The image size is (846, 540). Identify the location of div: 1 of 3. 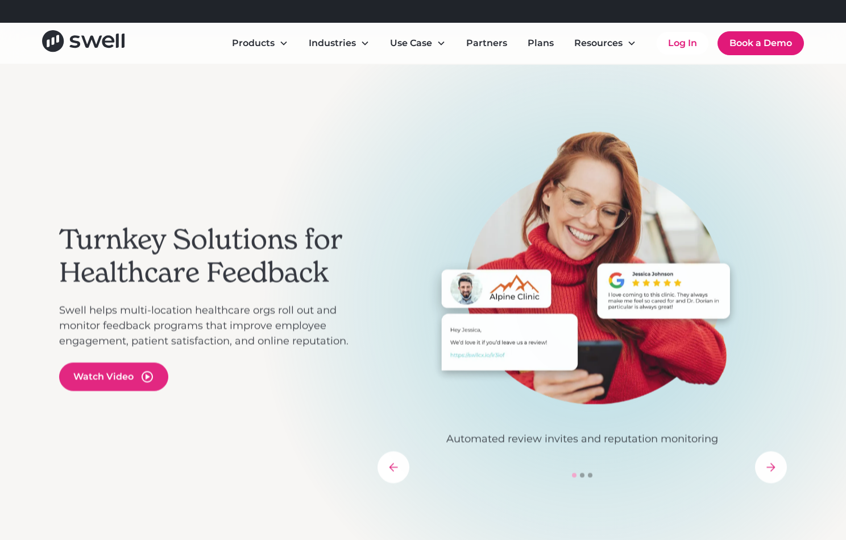
(583, 288).